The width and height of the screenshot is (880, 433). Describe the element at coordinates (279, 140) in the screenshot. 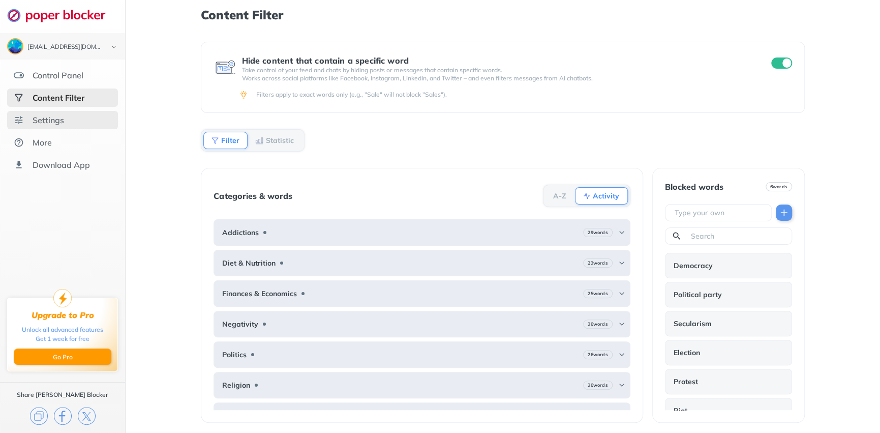

I see `b: Statistic` at that location.